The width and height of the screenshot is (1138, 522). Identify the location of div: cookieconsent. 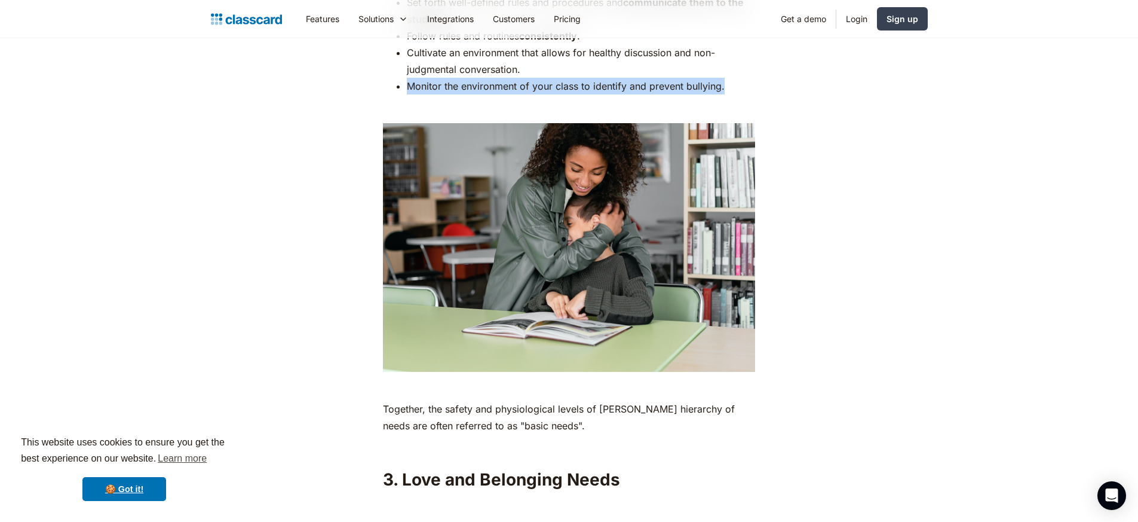
(124, 468).